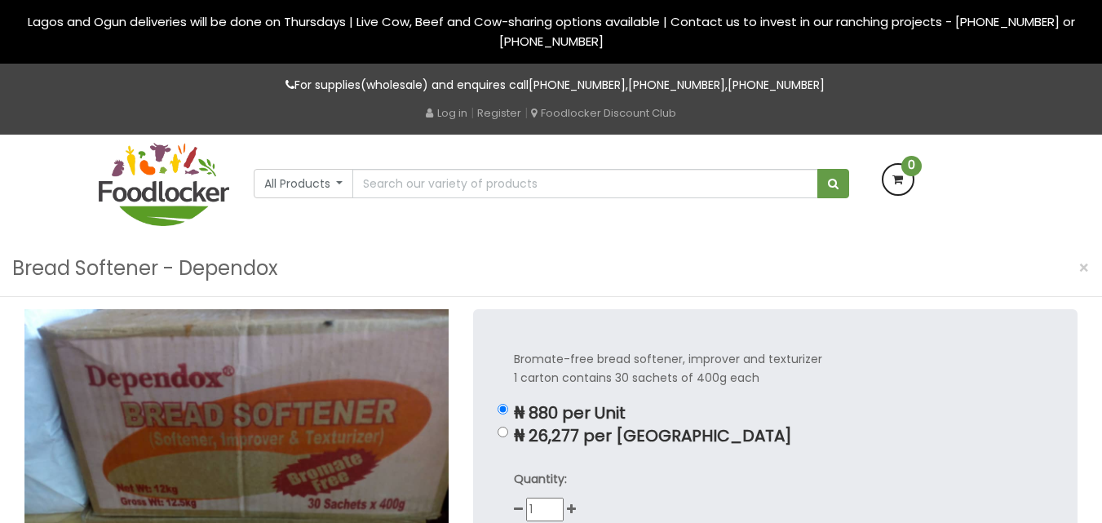 This screenshot has height=523, width=1102. What do you see at coordinates (499, 113) in the screenshot?
I see `a: Register` at bounding box center [499, 113].